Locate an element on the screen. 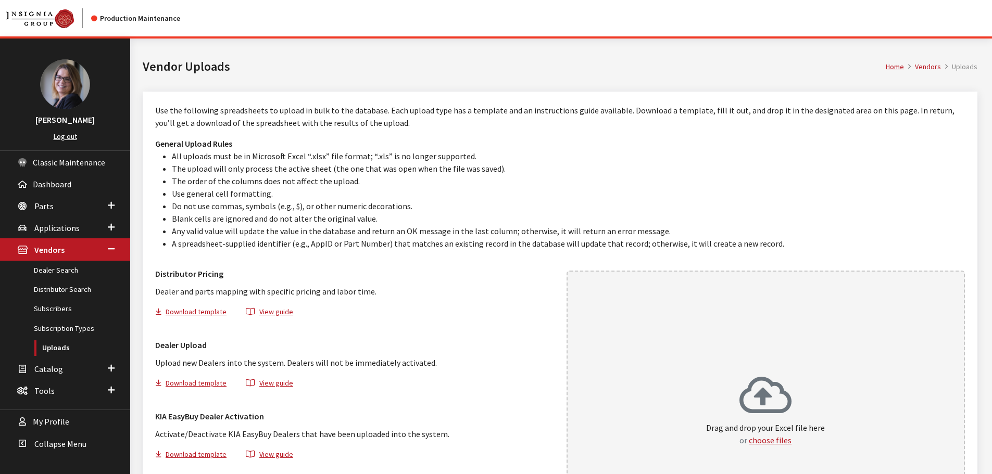  p: Dealer and parts mapping with specific pricing and labor time. is located at coordinates (355, 292).